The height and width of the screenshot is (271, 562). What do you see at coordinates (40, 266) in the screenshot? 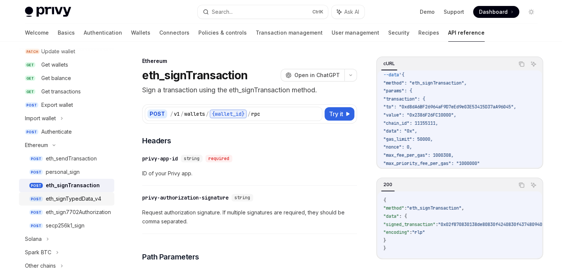
I see `div: Other chains` at bounding box center [40, 266].